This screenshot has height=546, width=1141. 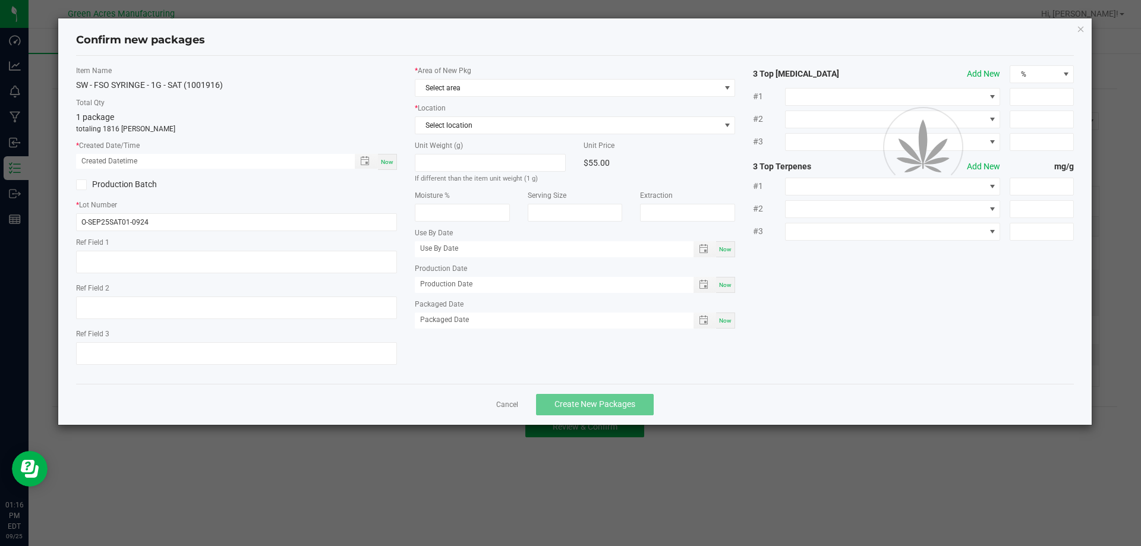 I want to click on label: Created Date/Time, so click(x=237, y=146).